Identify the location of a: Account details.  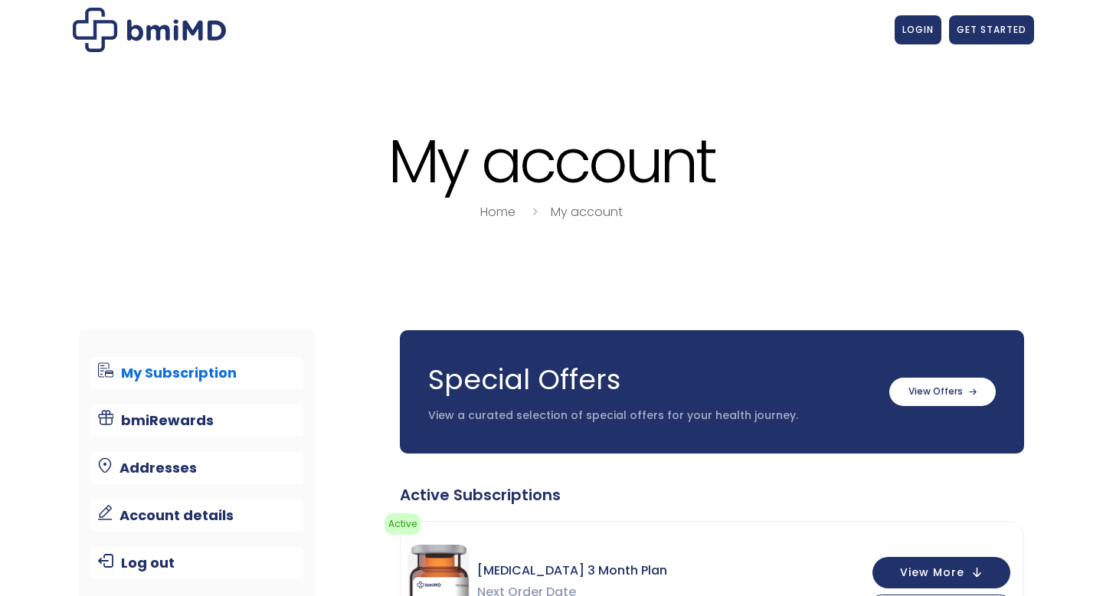
(197, 515).